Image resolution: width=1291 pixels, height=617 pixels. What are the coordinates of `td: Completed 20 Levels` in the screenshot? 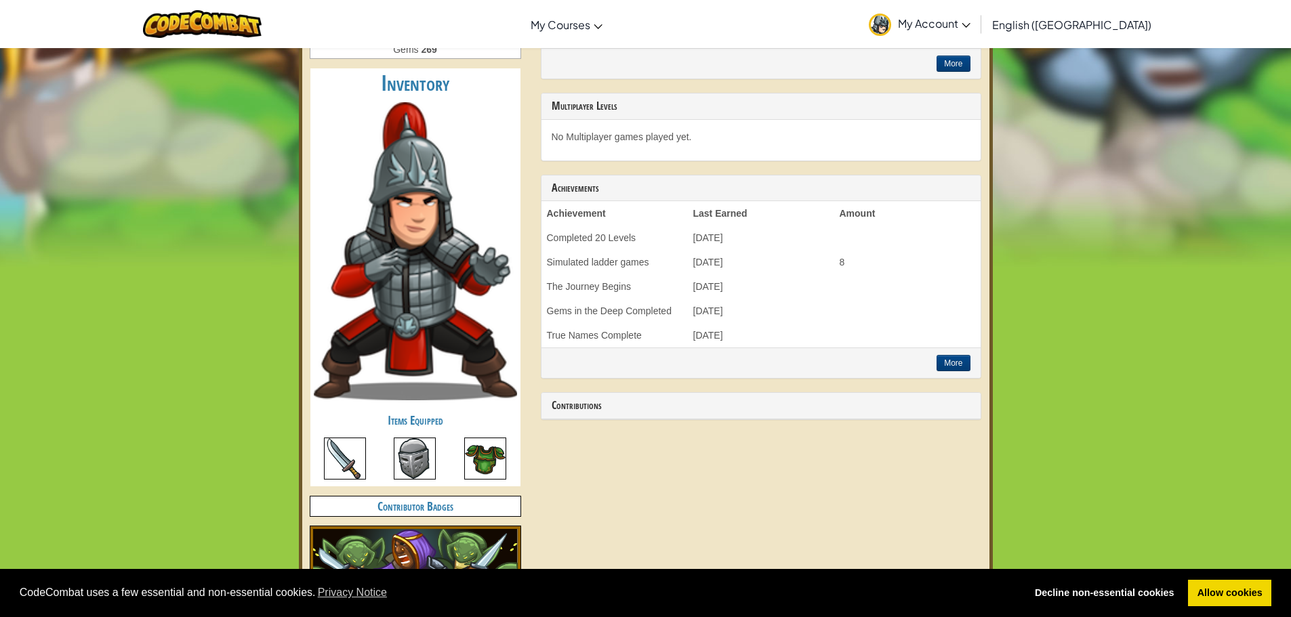 It's located at (615, 238).